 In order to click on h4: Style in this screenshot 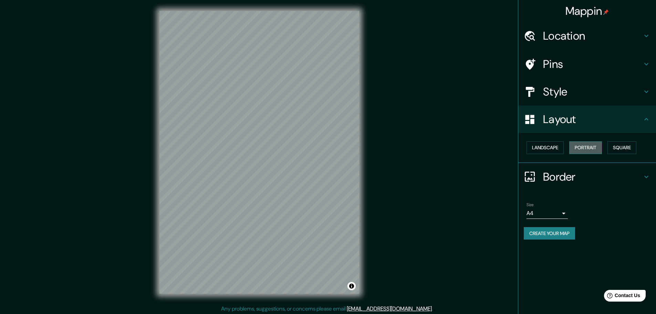, I will do `click(593, 92)`.